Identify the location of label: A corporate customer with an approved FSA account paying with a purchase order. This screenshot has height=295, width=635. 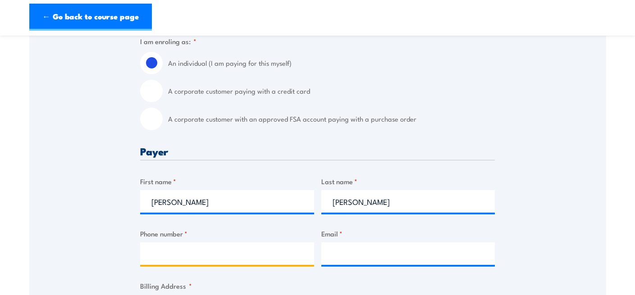
(331, 119).